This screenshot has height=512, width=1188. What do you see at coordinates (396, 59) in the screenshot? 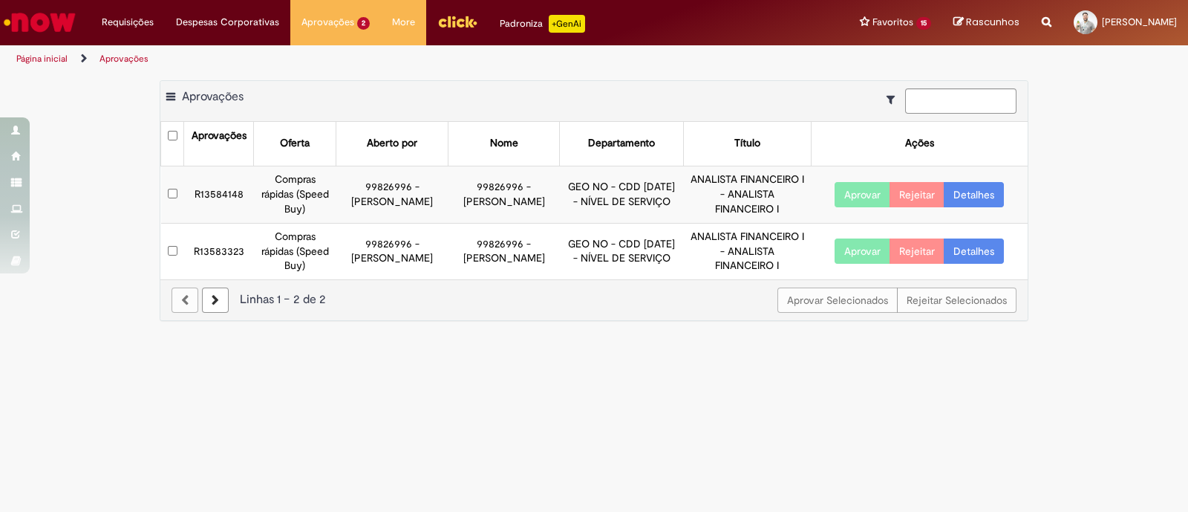
I see `ul: Trilhas de página` at bounding box center [396, 59].